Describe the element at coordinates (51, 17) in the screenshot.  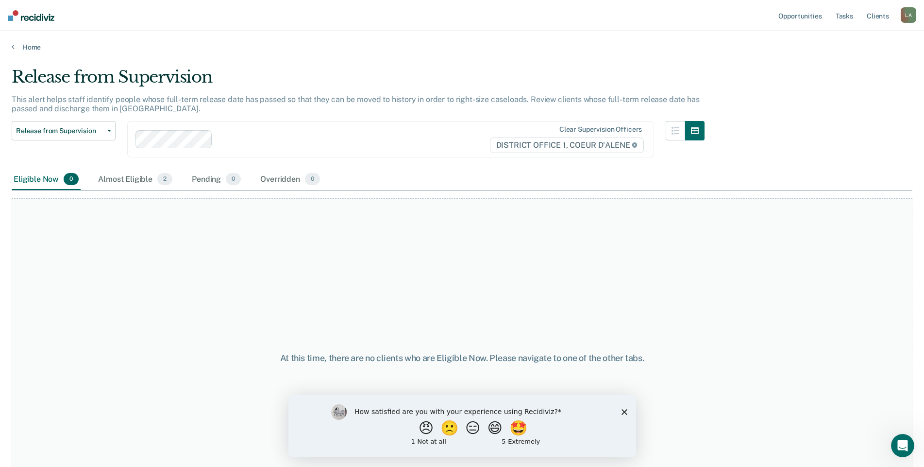
I see `img: Profile image for Kim` at that location.